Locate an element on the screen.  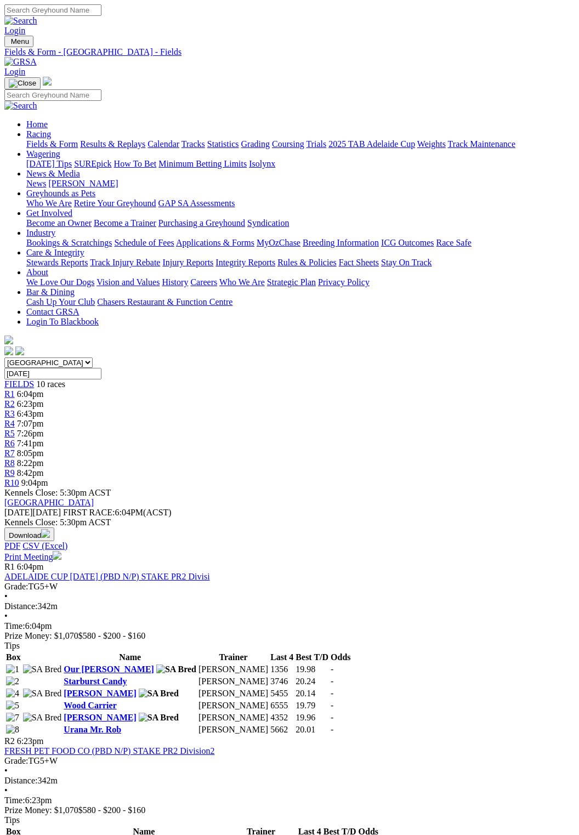
a: Contact GRSA is located at coordinates (53, 312).